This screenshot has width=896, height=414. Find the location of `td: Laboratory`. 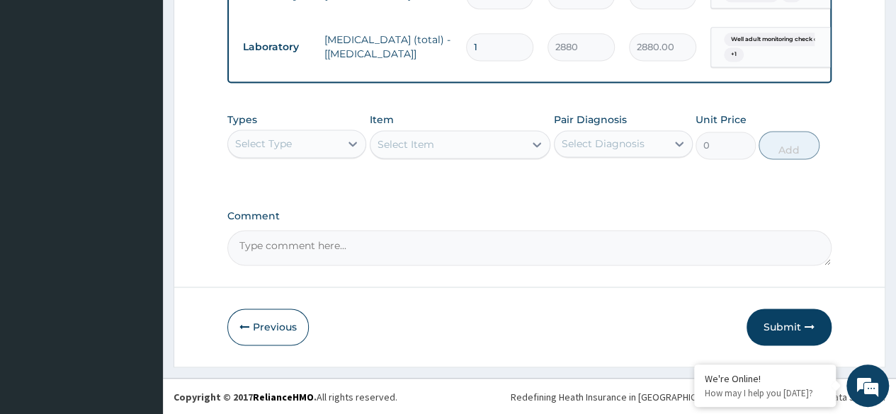

td: Laboratory is located at coordinates (276, 47).